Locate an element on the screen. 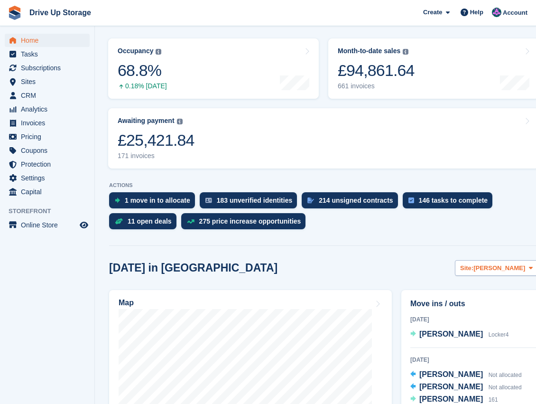  div: 11 open deals is located at coordinates (149, 221).